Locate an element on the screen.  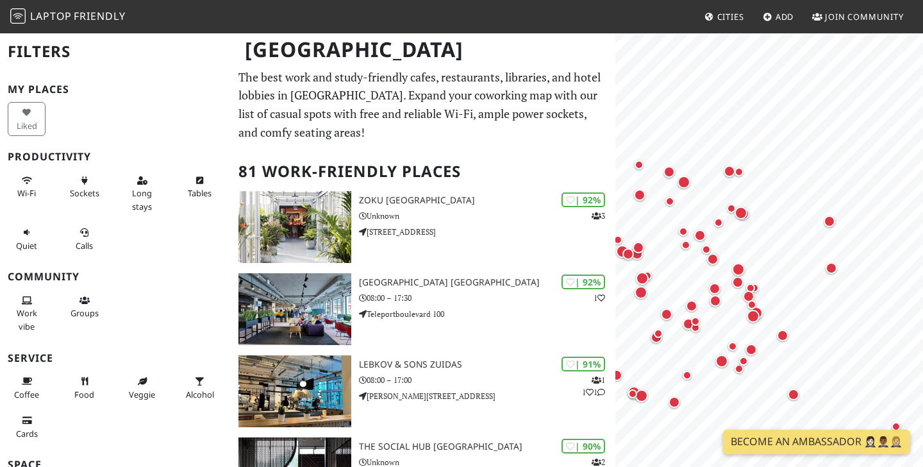
span: Group tables is located at coordinates (85, 313).